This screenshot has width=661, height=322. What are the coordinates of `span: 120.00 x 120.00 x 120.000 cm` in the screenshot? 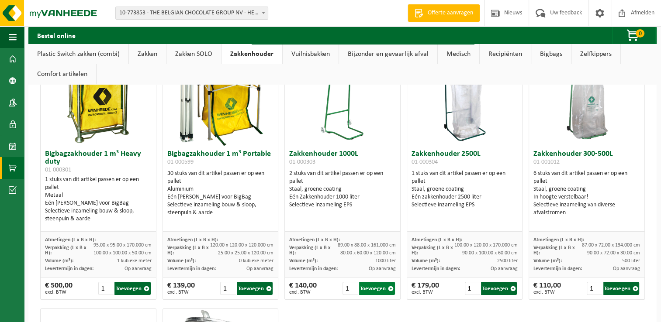 It's located at (242, 245).